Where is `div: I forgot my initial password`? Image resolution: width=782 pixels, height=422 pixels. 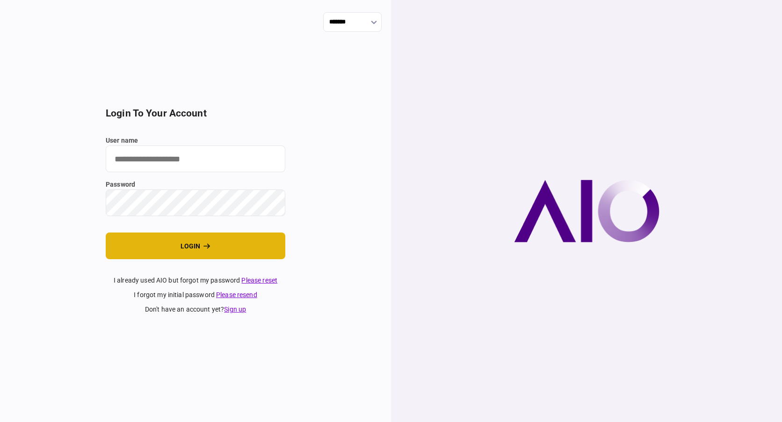 div: I forgot my initial password is located at coordinates (195, 295).